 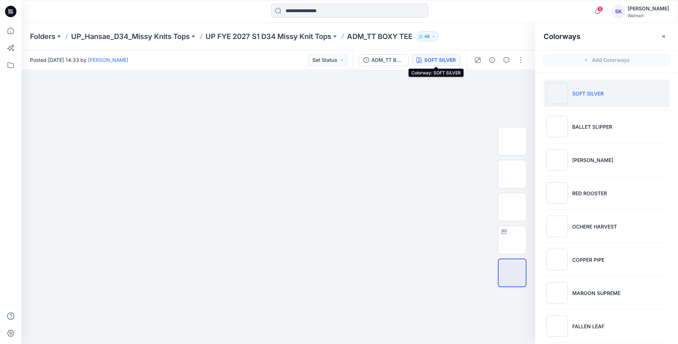 What do you see at coordinates (558, 326) in the screenshot?
I see `img: FALLEN LEAF` at bounding box center [558, 326].